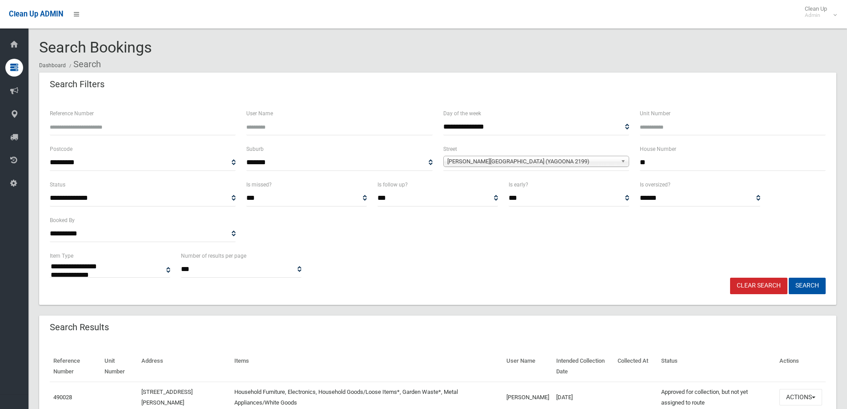  What do you see at coordinates (462, 113) in the screenshot?
I see `label: Day of the week` at bounding box center [462, 113].